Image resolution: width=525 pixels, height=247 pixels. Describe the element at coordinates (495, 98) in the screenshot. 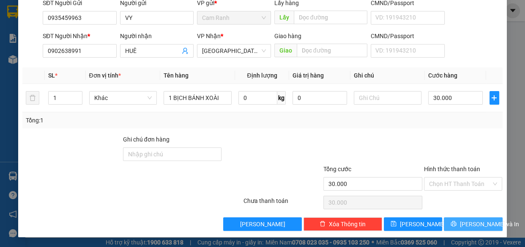

I see `span: plus` at that location.